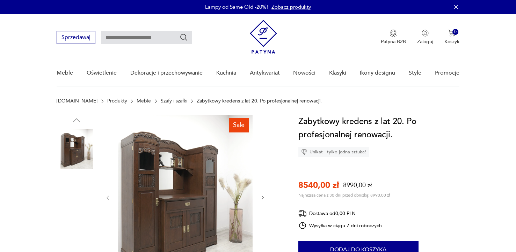  What do you see at coordinates (259, 101) in the screenshot?
I see `p: Zabytkowy kredens z lat 20. Po profesjonalnej renowacji.` at bounding box center [259, 101].